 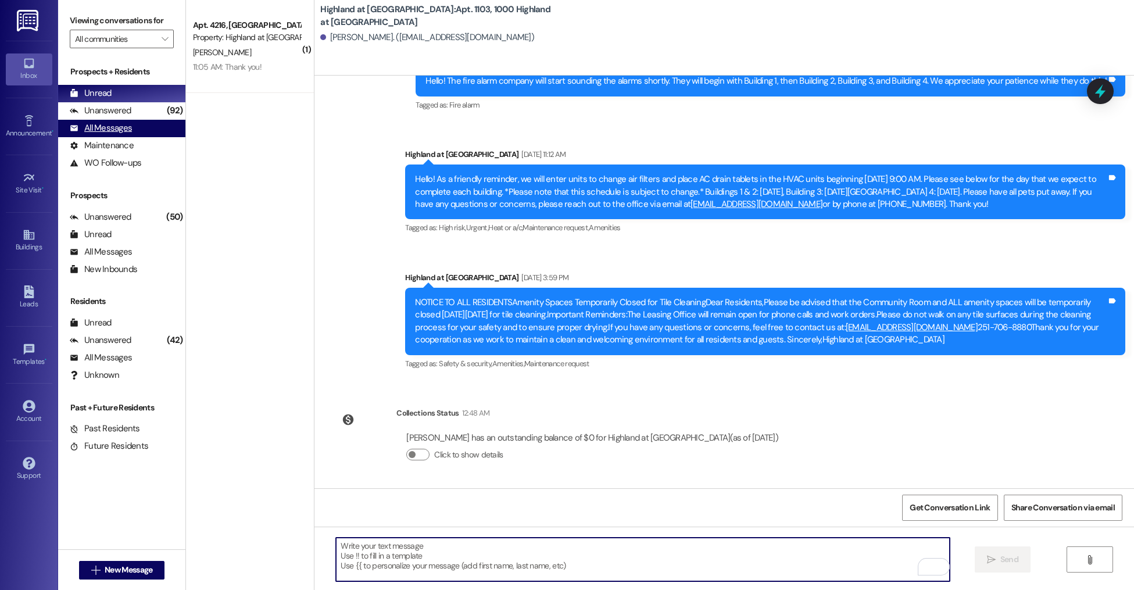 What do you see at coordinates (1063, 507) in the screenshot?
I see `button: Share Conversation via email` at bounding box center [1063, 507].